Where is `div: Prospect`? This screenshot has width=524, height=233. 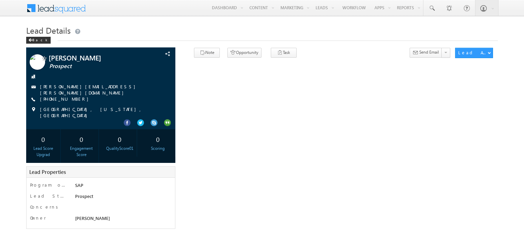
div: Prospect is located at coordinates (121, 198).